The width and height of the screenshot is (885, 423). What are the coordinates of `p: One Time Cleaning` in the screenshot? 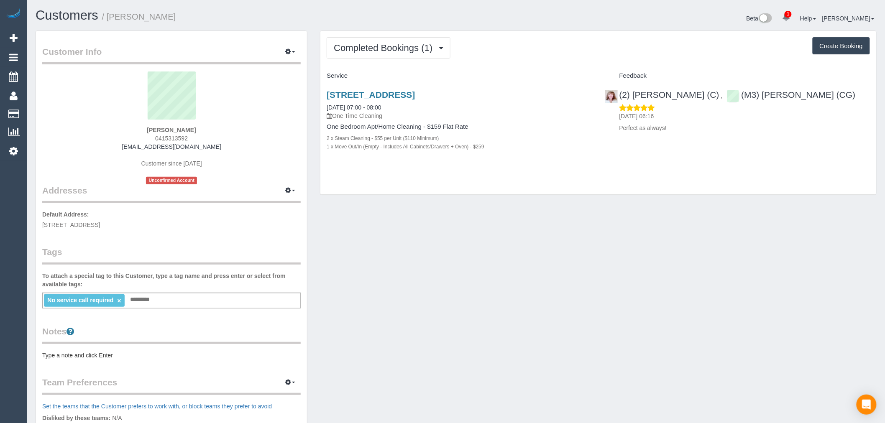 It's located at (459, 116).